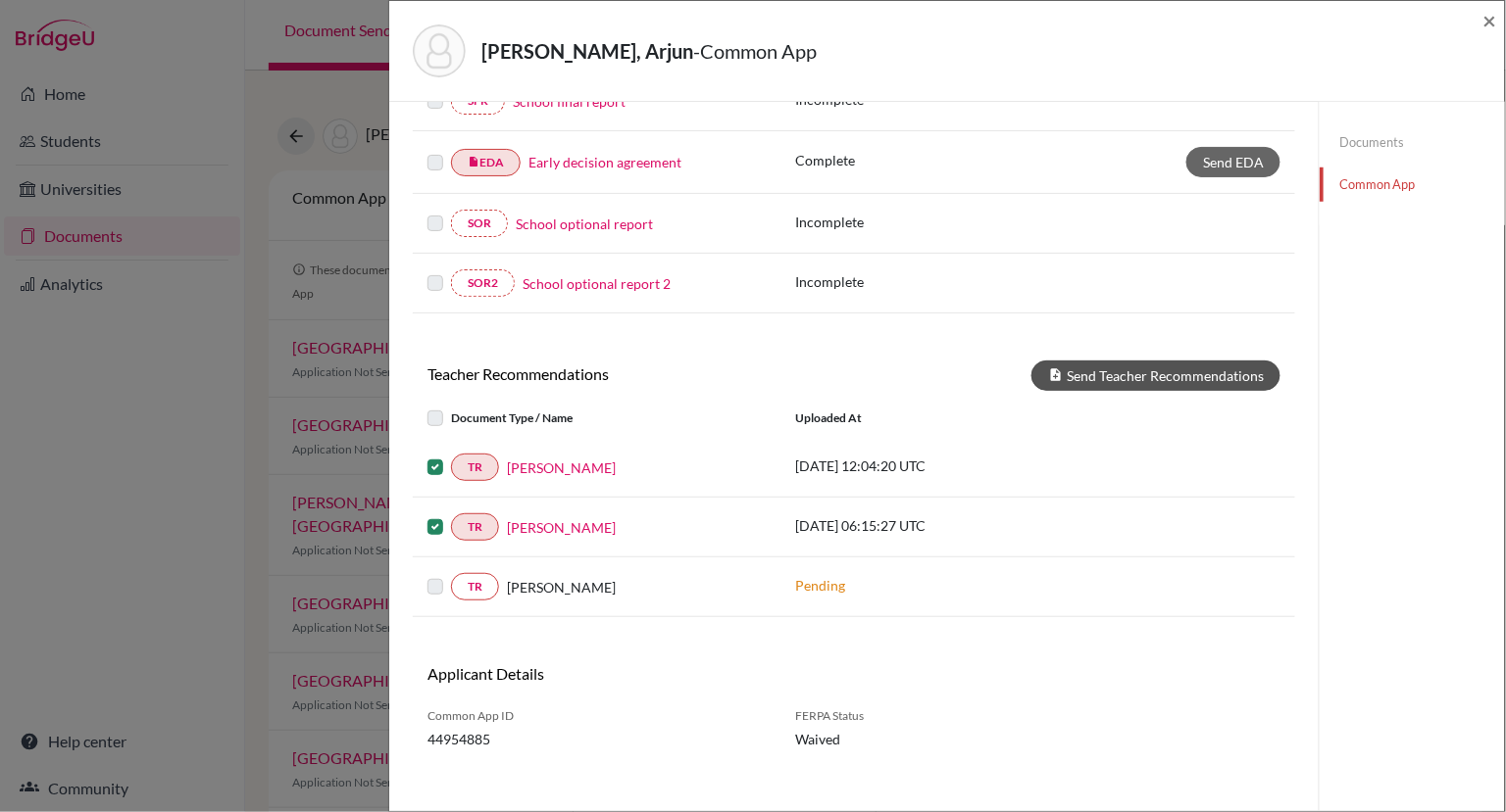 This screenshot has height=812, width=1506. What do you see at coordinates (596, 283) in the screenshot?
I see `a: School optional report 2` at bounding box center [596, 283].